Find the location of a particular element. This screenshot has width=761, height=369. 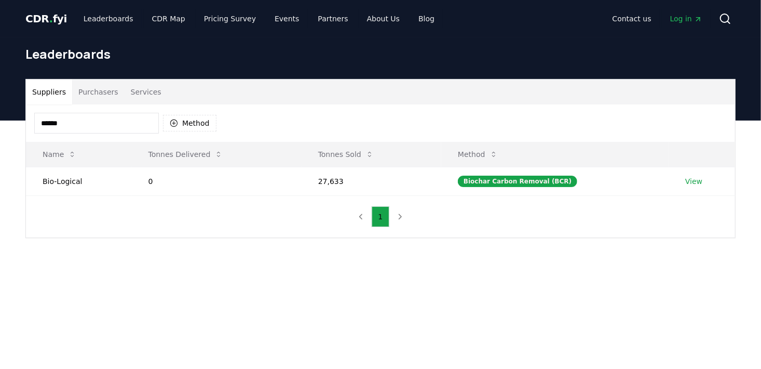

td: Bio-Logical is located at coordinates (79, 181).